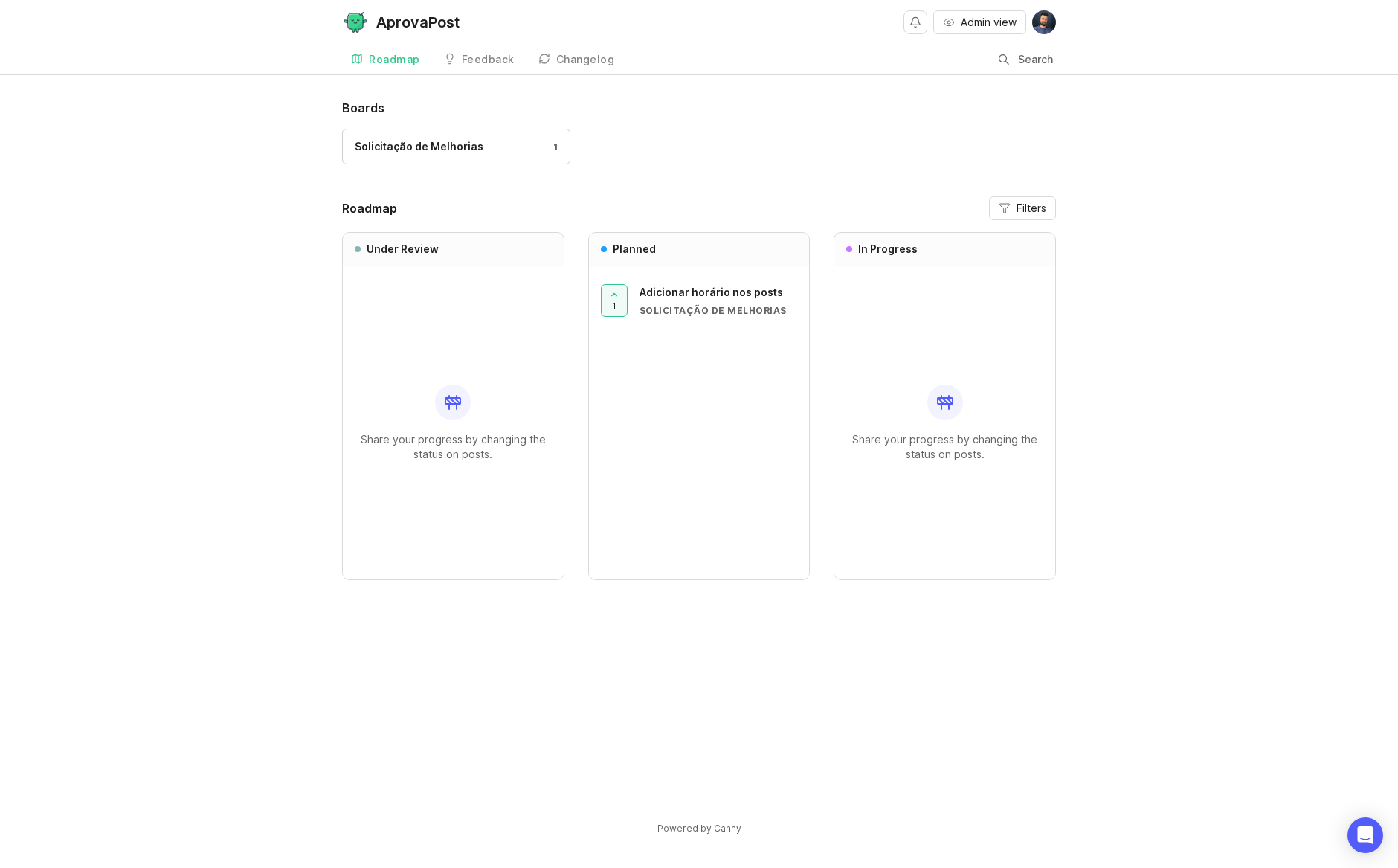  I want to click on button: Admin view, so click(979, 22).